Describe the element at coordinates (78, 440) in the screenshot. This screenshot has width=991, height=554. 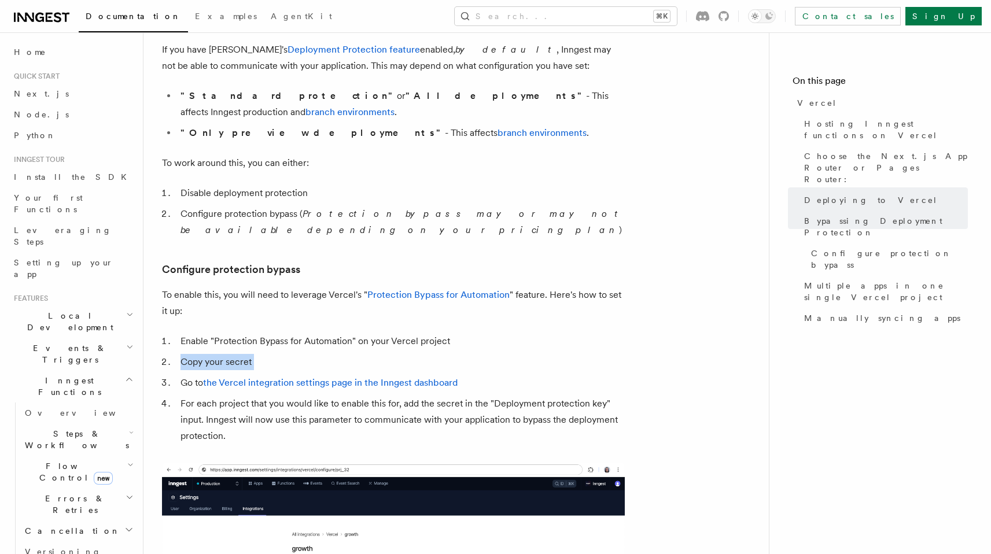
I see `button: Steps & Workflows` at that location.